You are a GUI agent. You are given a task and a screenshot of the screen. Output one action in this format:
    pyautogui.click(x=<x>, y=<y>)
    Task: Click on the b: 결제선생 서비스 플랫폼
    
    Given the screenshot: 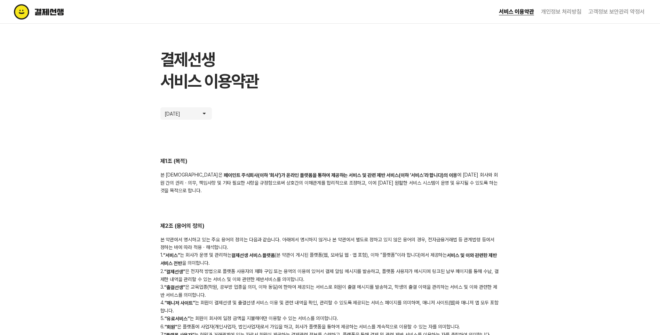 What is the action you would take?
    pyautogui.click(x=253, y=255)
    